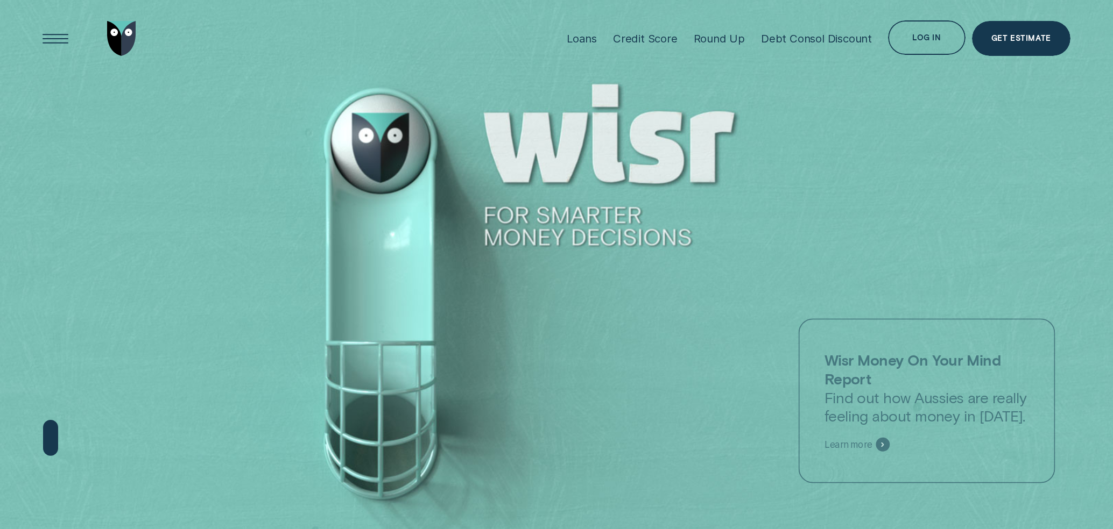 Image resolution: width=1113 pixels, height=529 pixels. What do you see at coordinates (816, 38) in the screenshot?
I see `div: Debt Consol Discount` at bounding box center [816, 38].